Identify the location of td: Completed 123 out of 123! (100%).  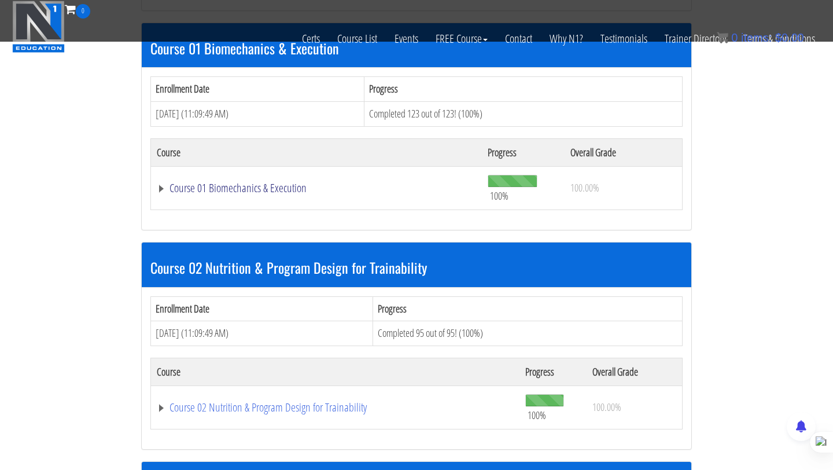
(524, 113).